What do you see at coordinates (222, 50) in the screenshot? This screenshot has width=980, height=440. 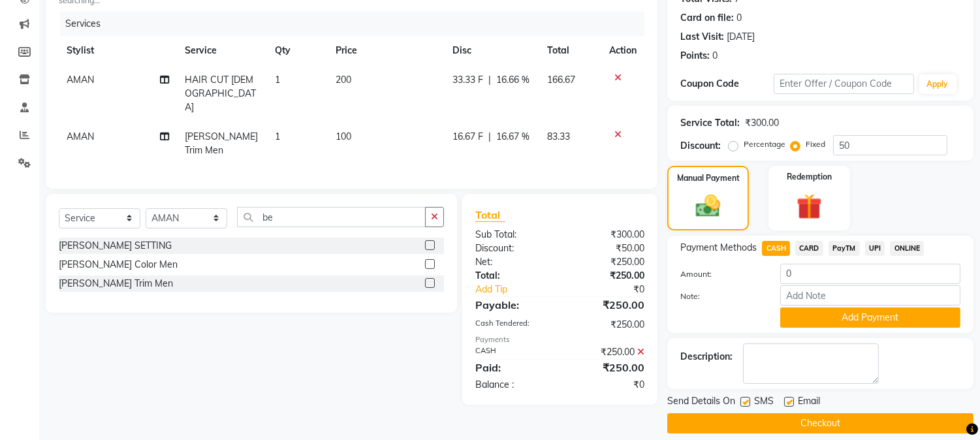 I see `th: Service` at bounding box center [222, 50].